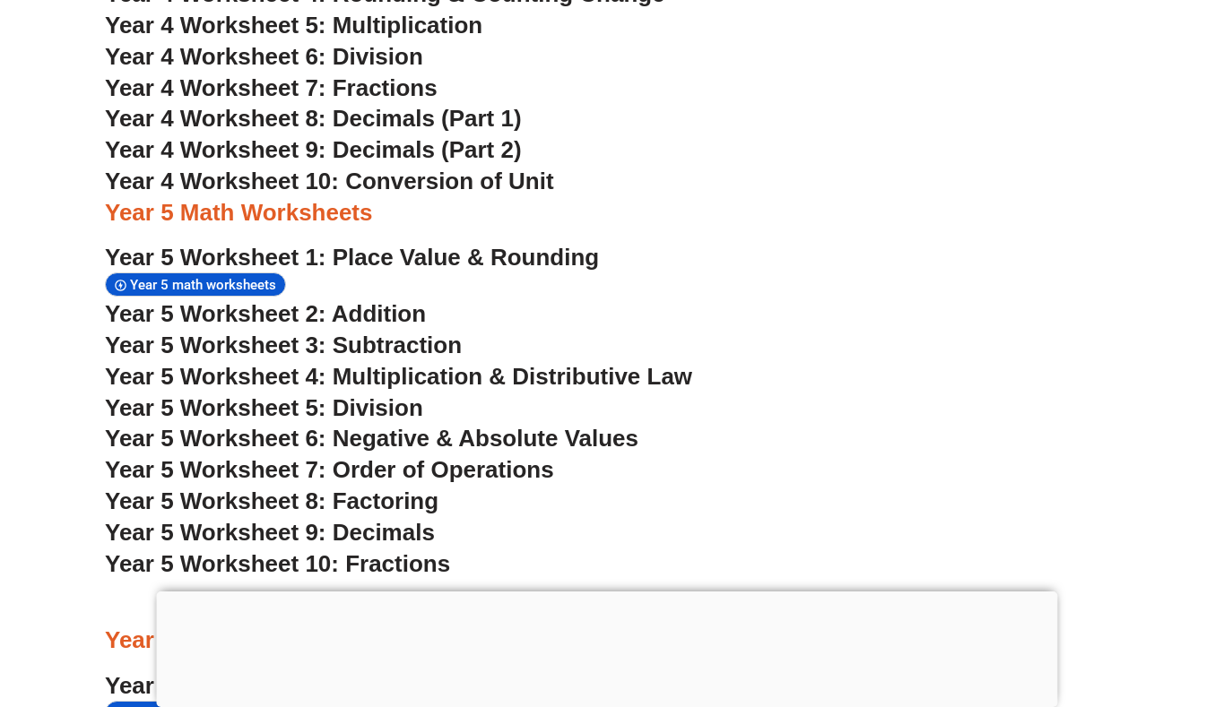  Describe the element at coordinates (1060, 606) in the screenshot. I see `div: Chat Widget` at that location.